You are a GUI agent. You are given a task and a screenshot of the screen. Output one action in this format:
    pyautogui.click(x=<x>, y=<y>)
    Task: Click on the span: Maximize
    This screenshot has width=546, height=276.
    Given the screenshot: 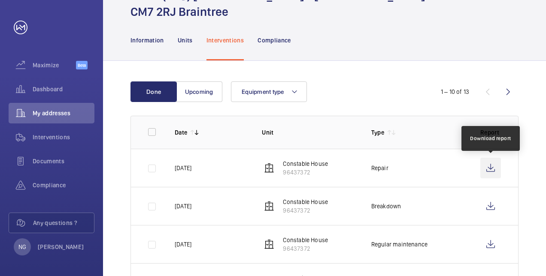 What is the action you would take?
    pyautogui.click(x=54, y=65)
    